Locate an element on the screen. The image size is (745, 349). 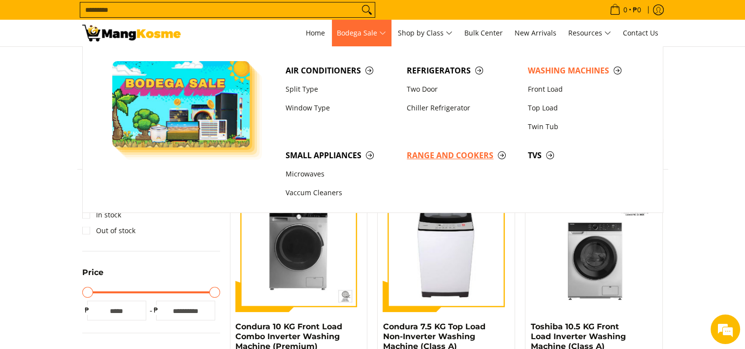
span: Washing Machines is located at coordinates (584, 70).